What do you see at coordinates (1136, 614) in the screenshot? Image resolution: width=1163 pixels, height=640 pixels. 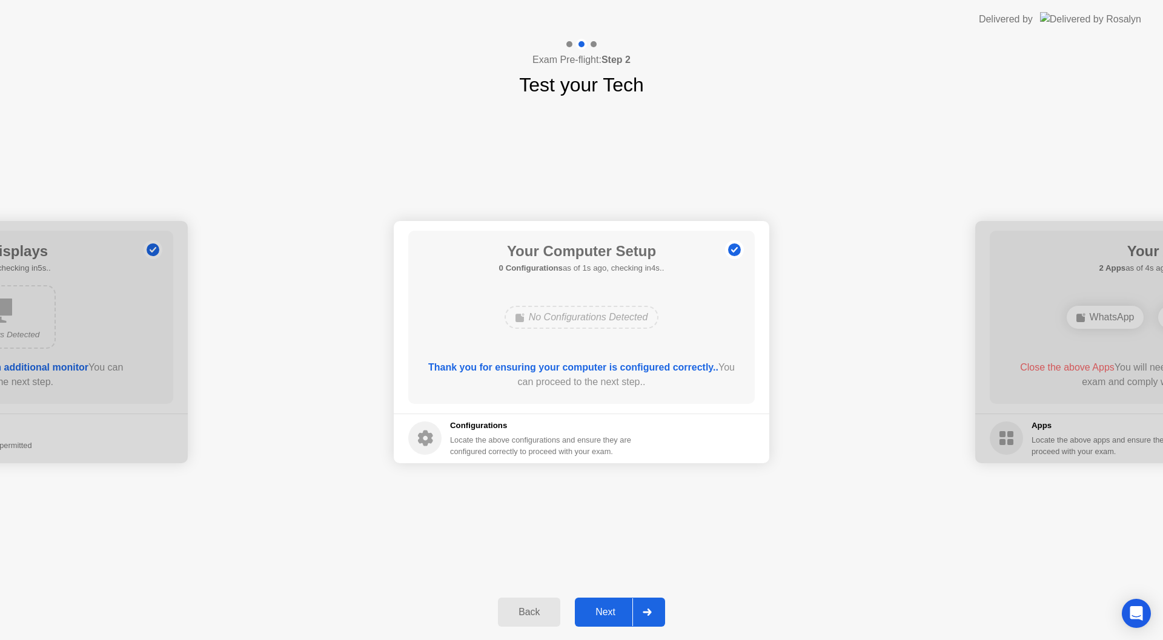 I see `div: Open Intercom Messenger` at bounding box center [1136, 614].